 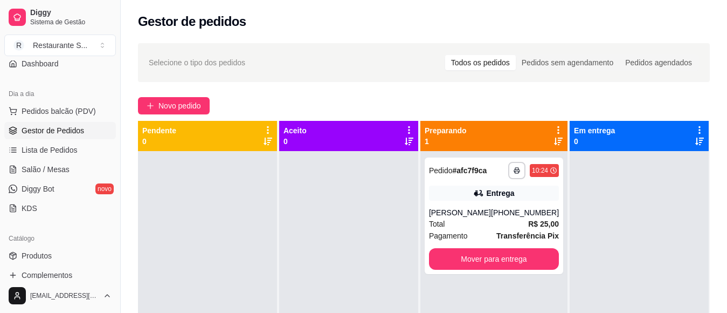 I want to click on span: Pagamento, so click(x=448, y=236).